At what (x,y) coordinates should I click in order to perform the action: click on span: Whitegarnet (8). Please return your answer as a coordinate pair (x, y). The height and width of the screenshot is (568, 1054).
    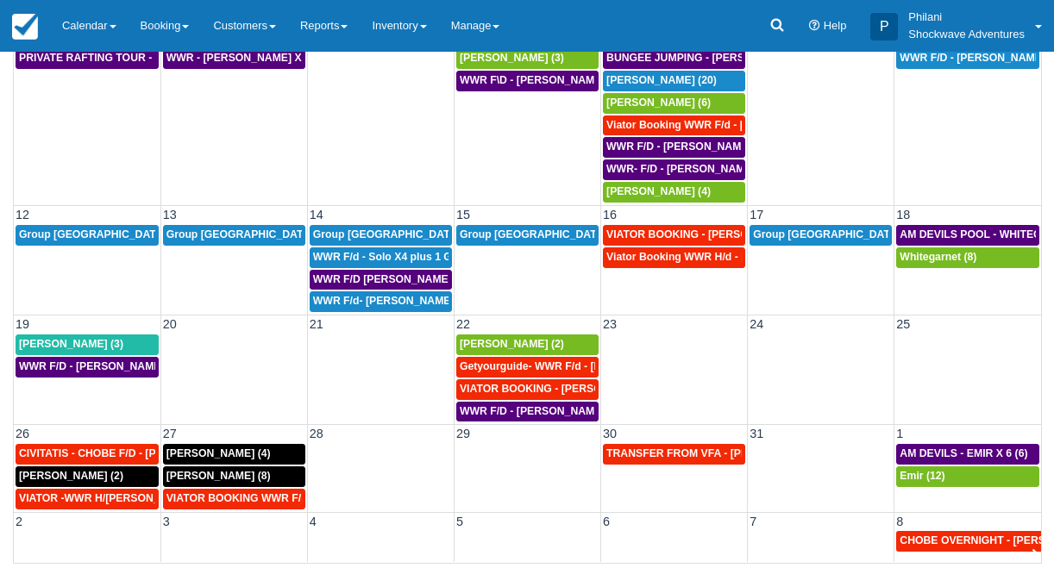
    Looking at the image, I should click on (937, 257).